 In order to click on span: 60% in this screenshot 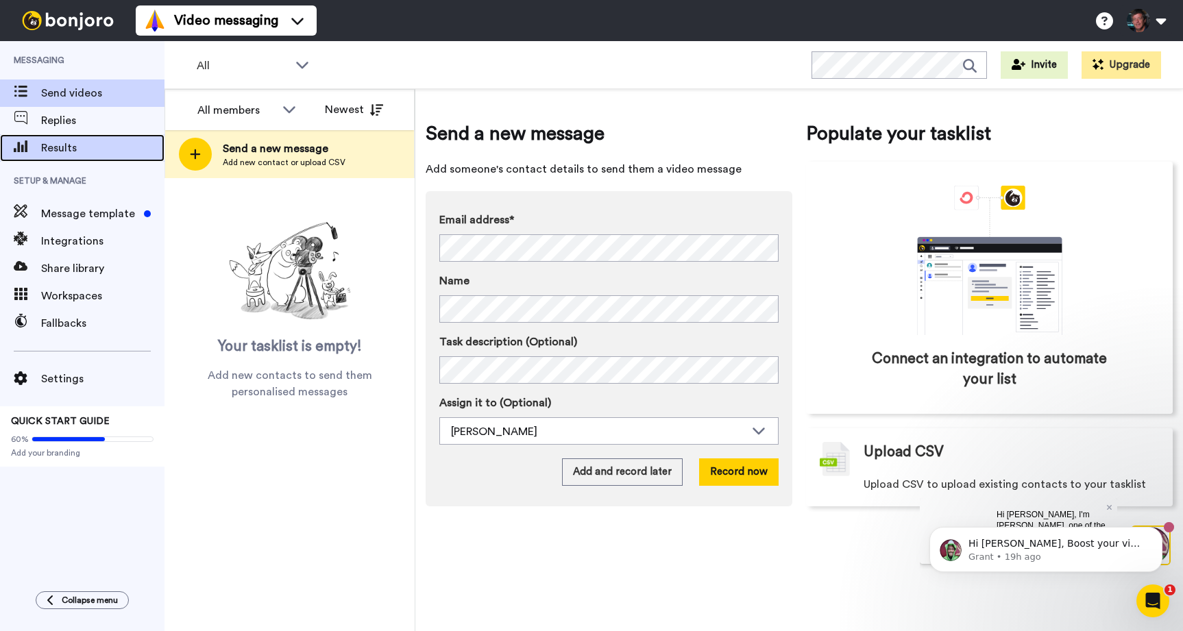, I will do `click(20, 439)`.